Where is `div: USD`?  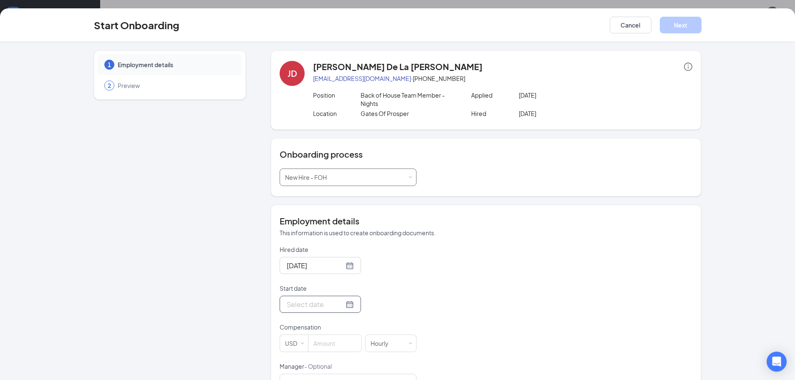
div: USD is located at coordinates (294, 344).